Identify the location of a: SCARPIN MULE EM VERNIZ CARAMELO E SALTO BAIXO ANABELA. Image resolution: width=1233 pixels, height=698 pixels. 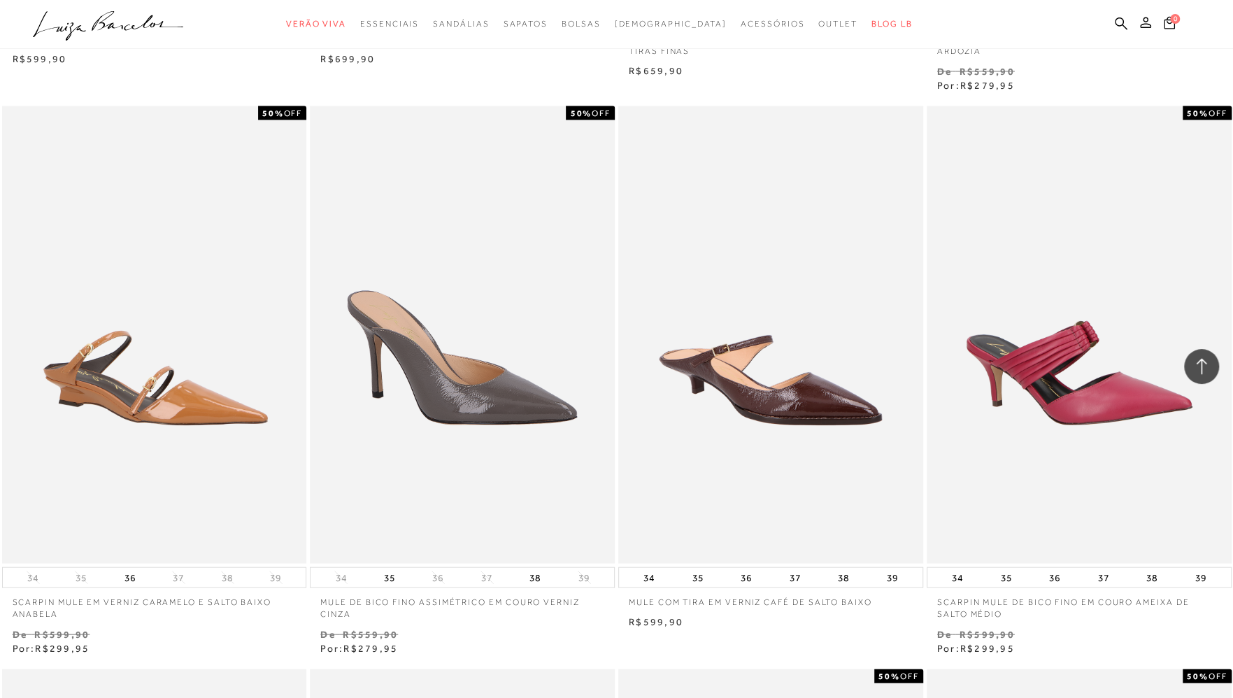
(155, 604).